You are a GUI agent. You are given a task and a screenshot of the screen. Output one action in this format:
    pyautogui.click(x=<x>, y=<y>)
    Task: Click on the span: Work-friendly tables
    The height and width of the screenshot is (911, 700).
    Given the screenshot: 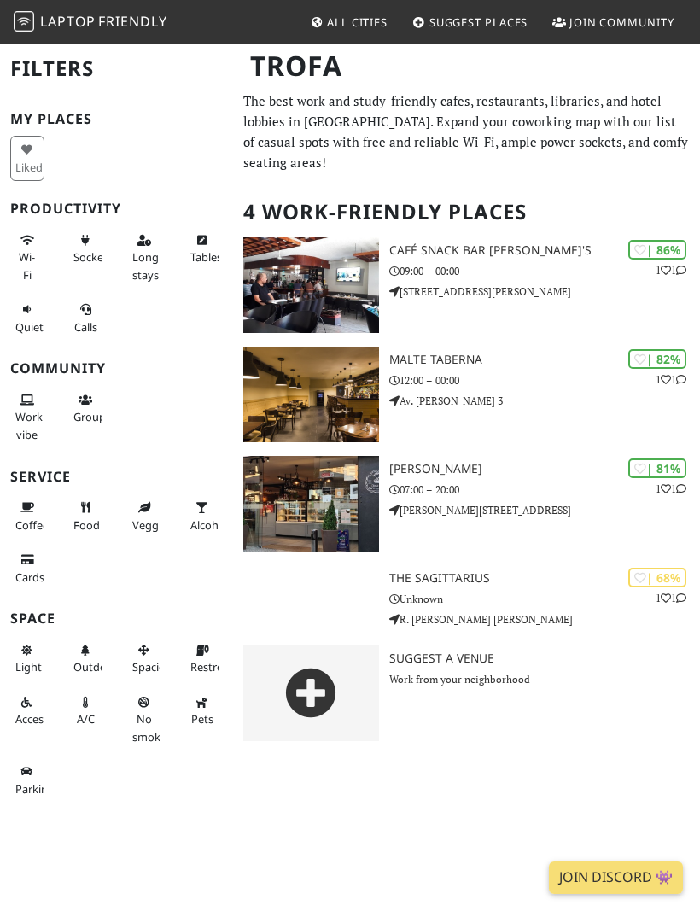 What is the action you would take?
    pyautogui.click(x=206, y=257)
    